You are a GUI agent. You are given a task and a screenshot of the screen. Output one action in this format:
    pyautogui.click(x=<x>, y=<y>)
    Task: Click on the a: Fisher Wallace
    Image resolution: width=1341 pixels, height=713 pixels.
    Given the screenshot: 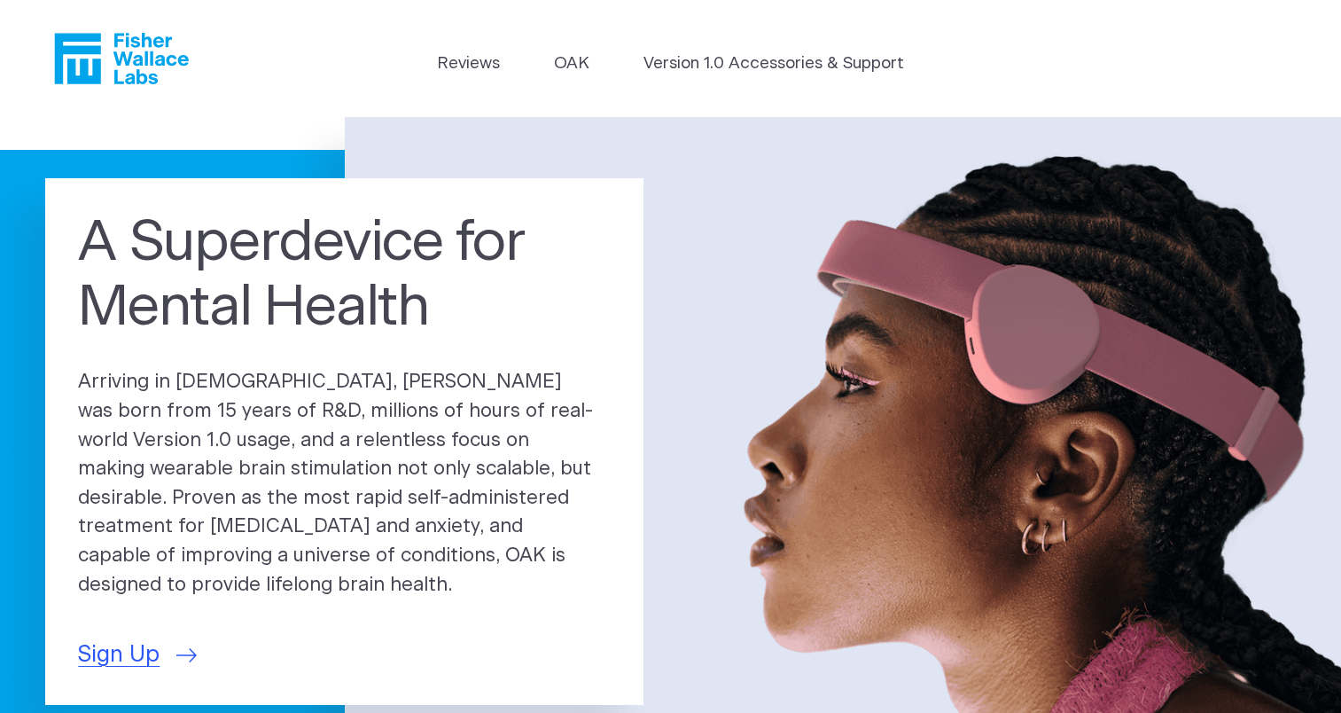 What is the action you would take?
    pyautogui.click(x=121, y=58)
    